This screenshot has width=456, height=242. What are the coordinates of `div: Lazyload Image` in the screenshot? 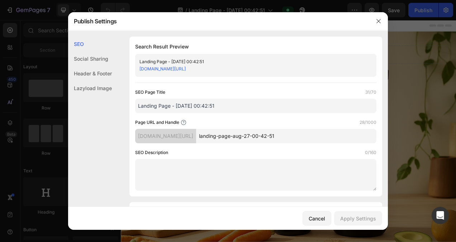 It's located at (90, 88).